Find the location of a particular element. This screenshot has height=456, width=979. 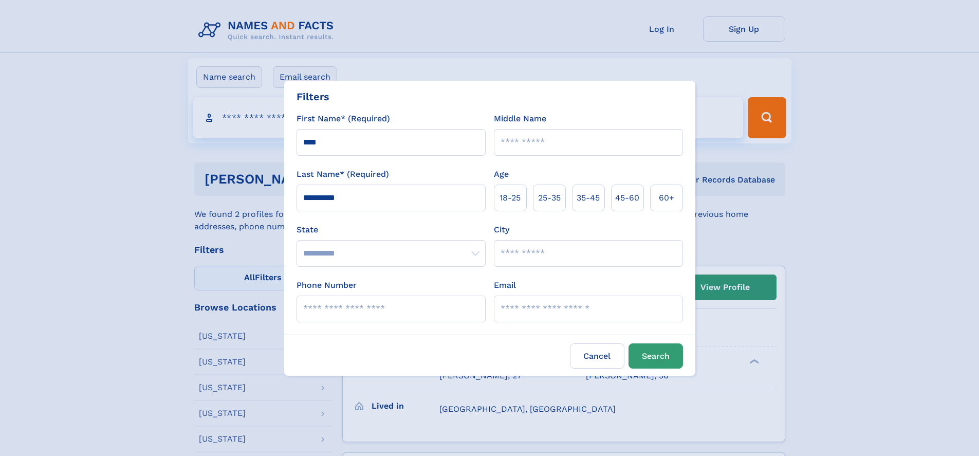

label: Phone Number is located at coordinates (326, 285).